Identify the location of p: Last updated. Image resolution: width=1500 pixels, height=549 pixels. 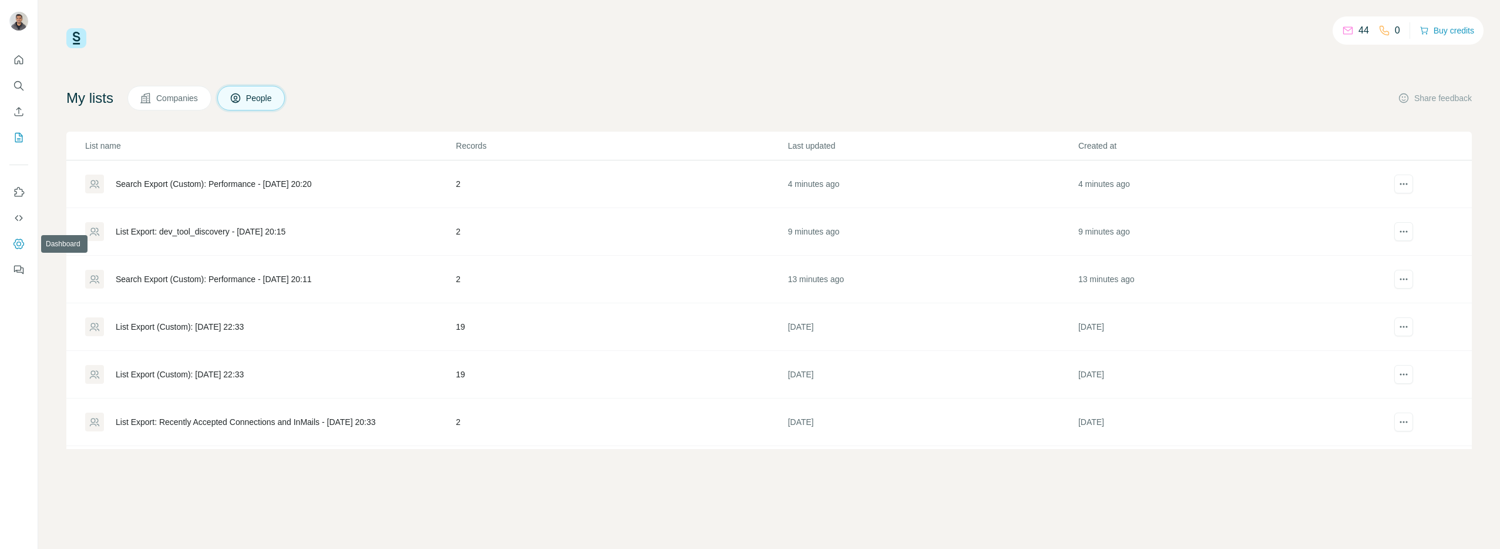
(932, 146).